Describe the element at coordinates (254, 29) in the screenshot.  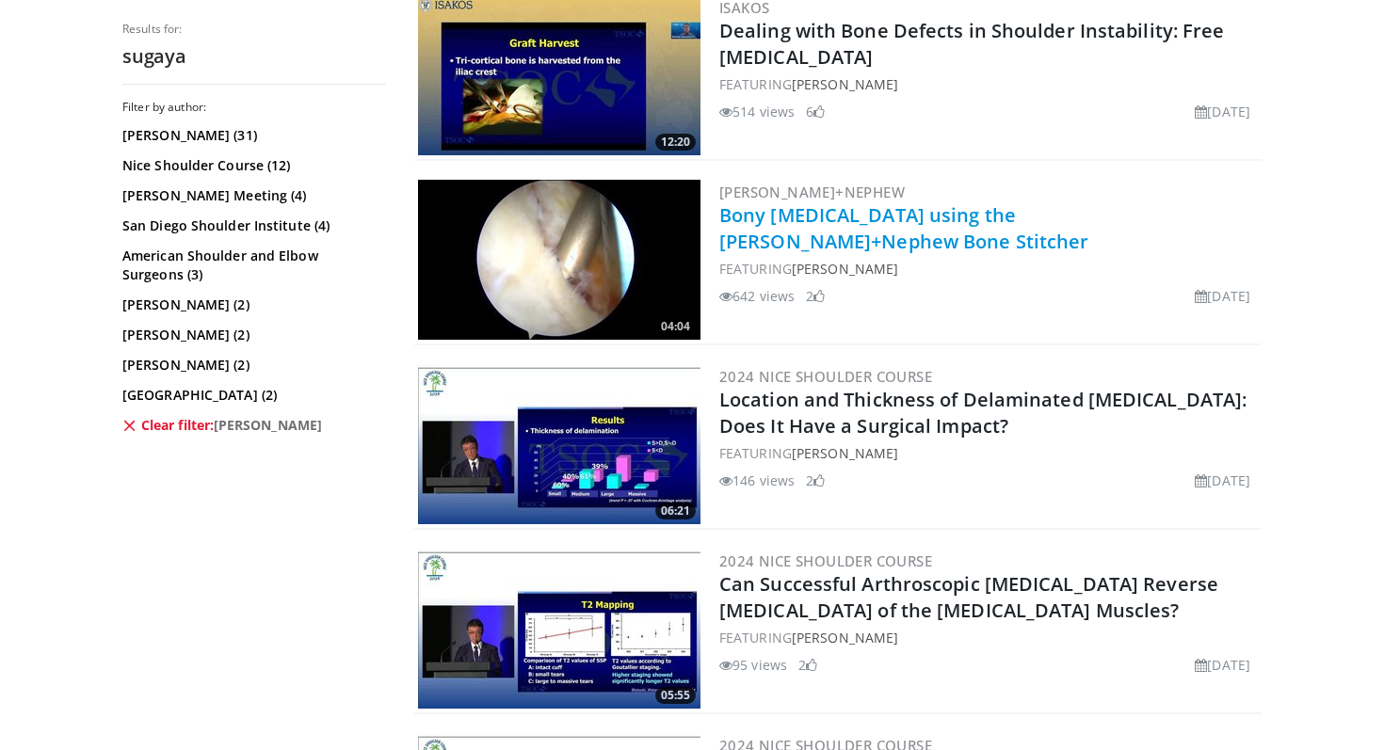
I see `p: Results for:` at that location.